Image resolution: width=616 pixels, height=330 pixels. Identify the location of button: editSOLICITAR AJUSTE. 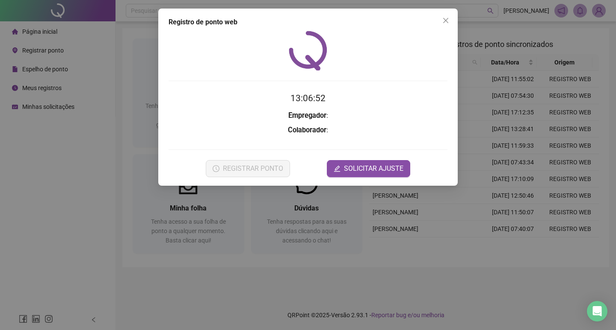
(368, 169).